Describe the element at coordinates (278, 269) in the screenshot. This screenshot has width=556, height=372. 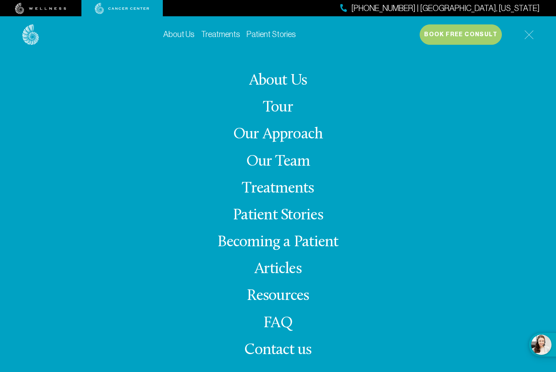
I see `a: Articles` at that location.